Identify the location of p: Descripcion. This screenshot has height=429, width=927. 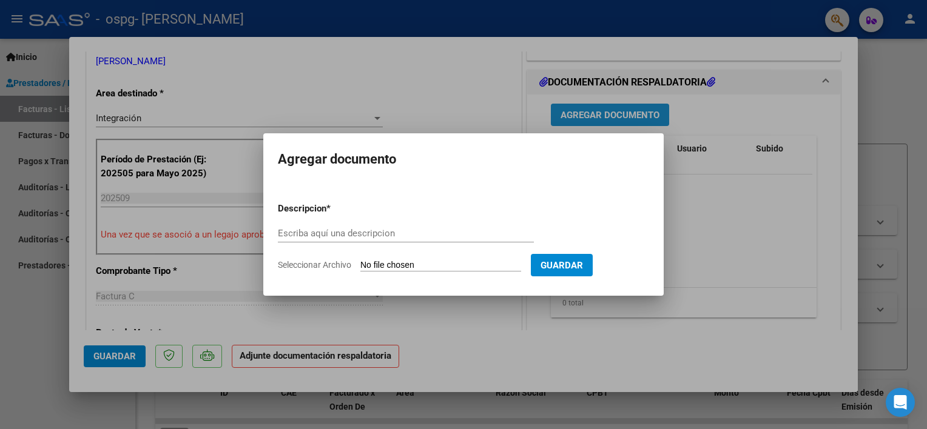
(334, 209).